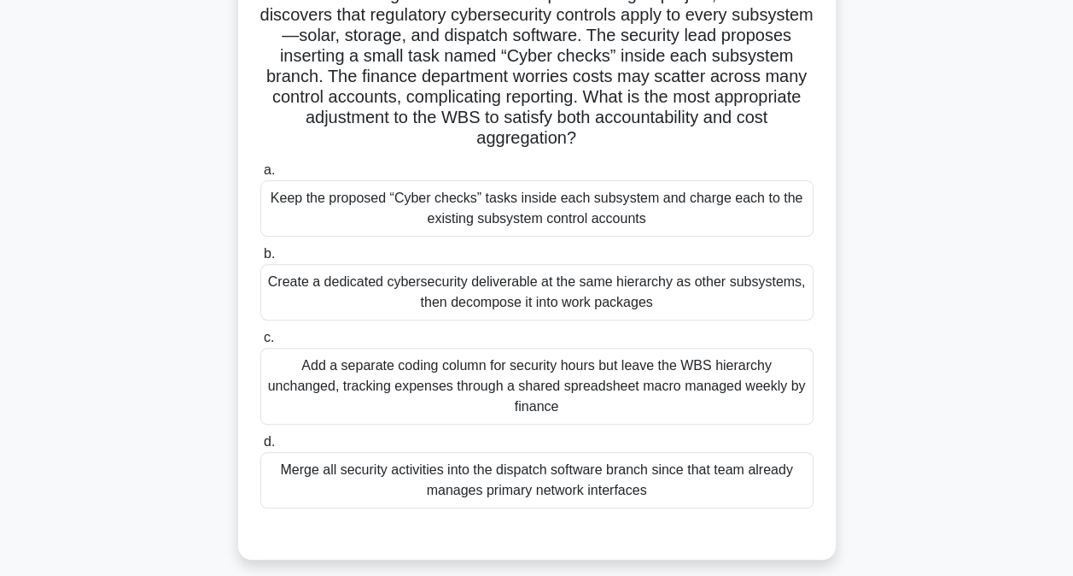 The width and height of the screenshot is (1073, 576). Describe the element at coordinates (537, 208) in the screenshot. I see `div: Keep the proposed “Cyber checks” tasks inside each subsystem and charge each to the existing subs...` at that location.